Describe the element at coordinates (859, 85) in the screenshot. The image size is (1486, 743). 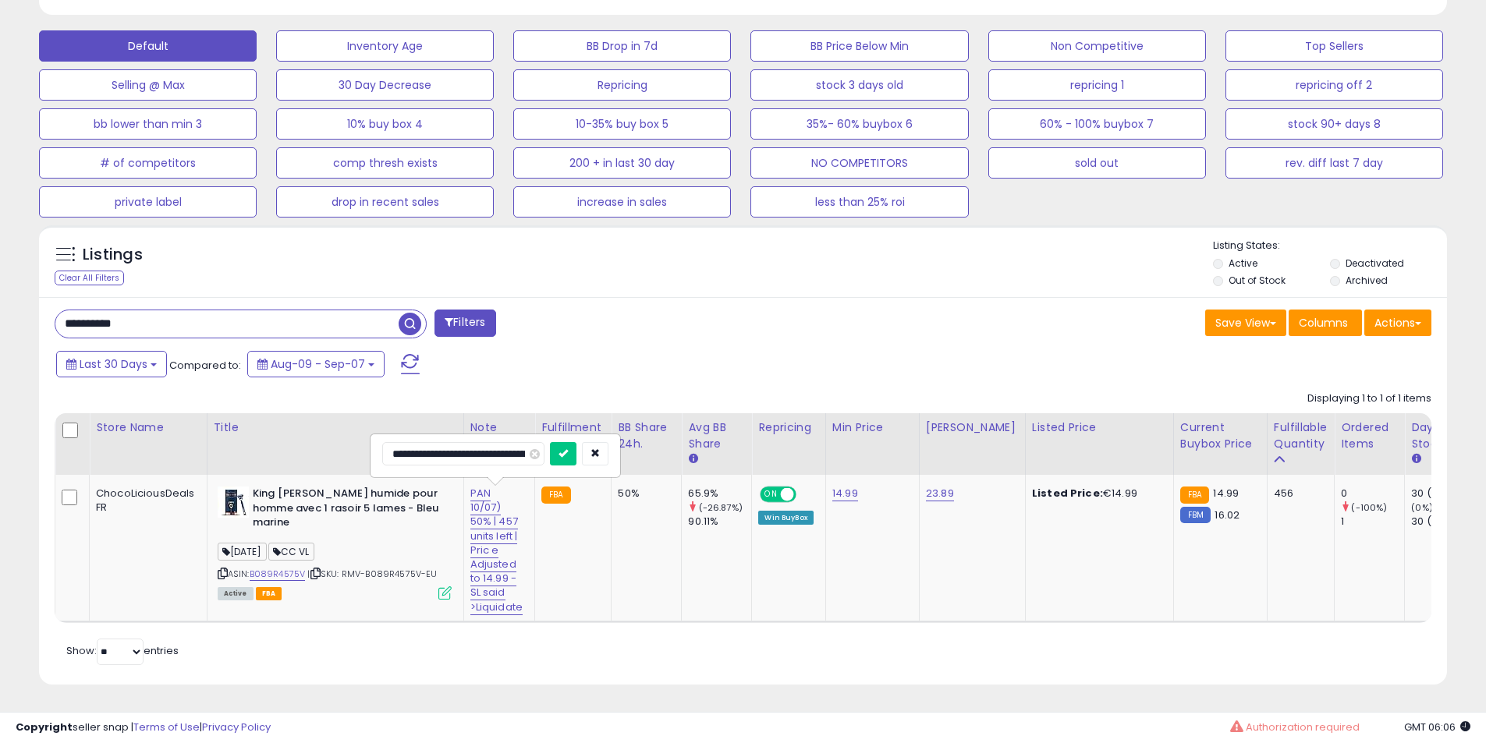
I see `button: stock 3 days old` at that location.